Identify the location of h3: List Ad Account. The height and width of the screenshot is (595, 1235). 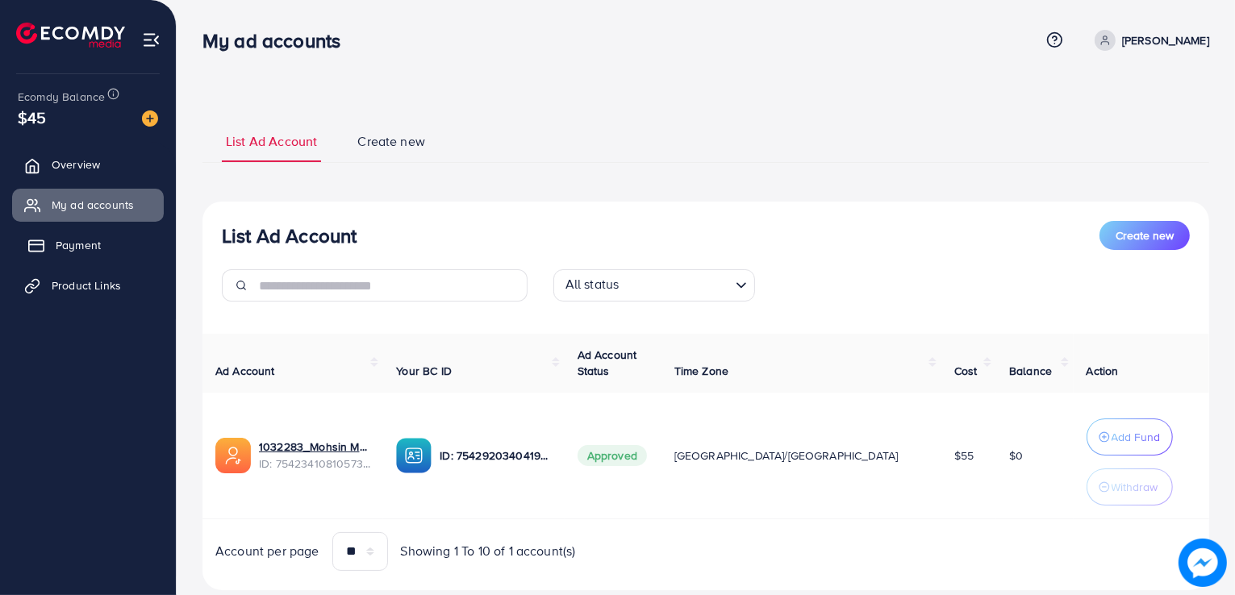
(289, 236).